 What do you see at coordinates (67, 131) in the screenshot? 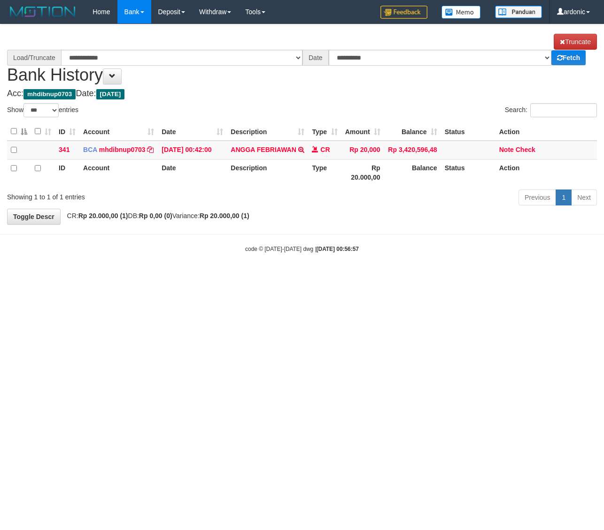
I see `th: ID: activate to sort column ascending` at bounding box center [67, 131].